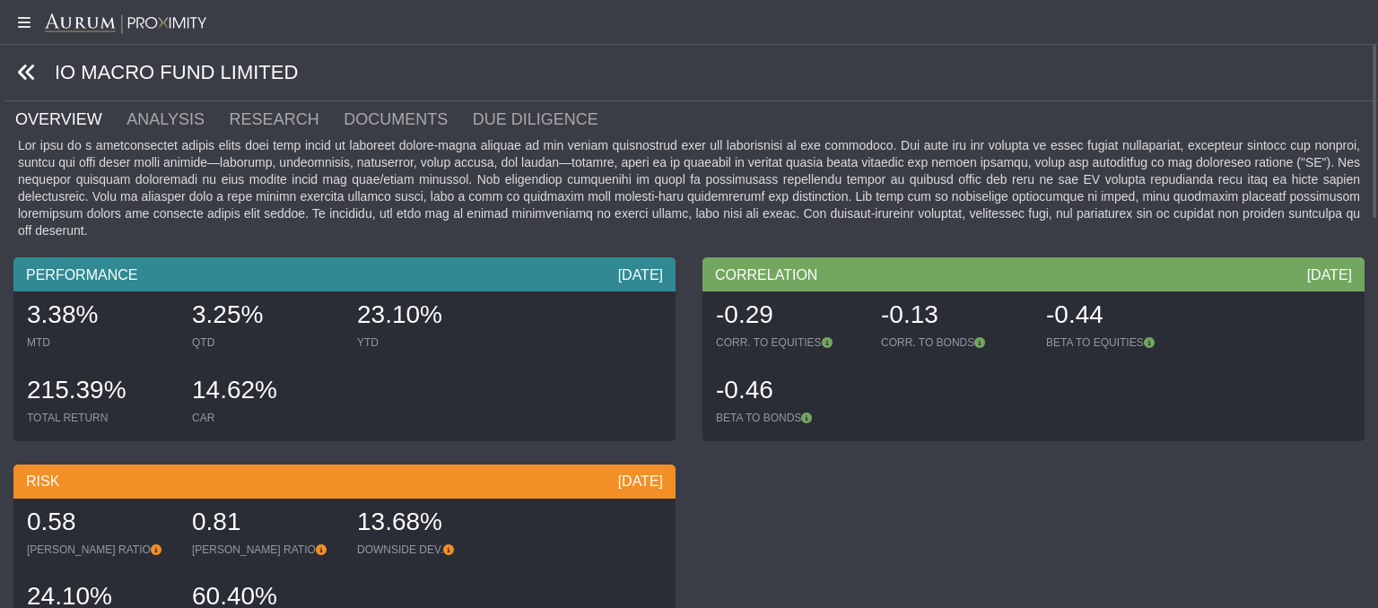 The height and width of the screenshot is (608, 1378). I want to click on div: QTD, so click(265, 343).